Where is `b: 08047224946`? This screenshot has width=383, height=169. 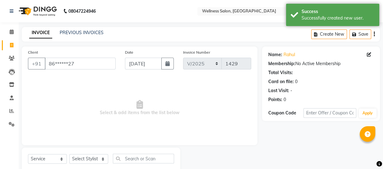
b: 08047224946 is located at coordinates (82, 11).